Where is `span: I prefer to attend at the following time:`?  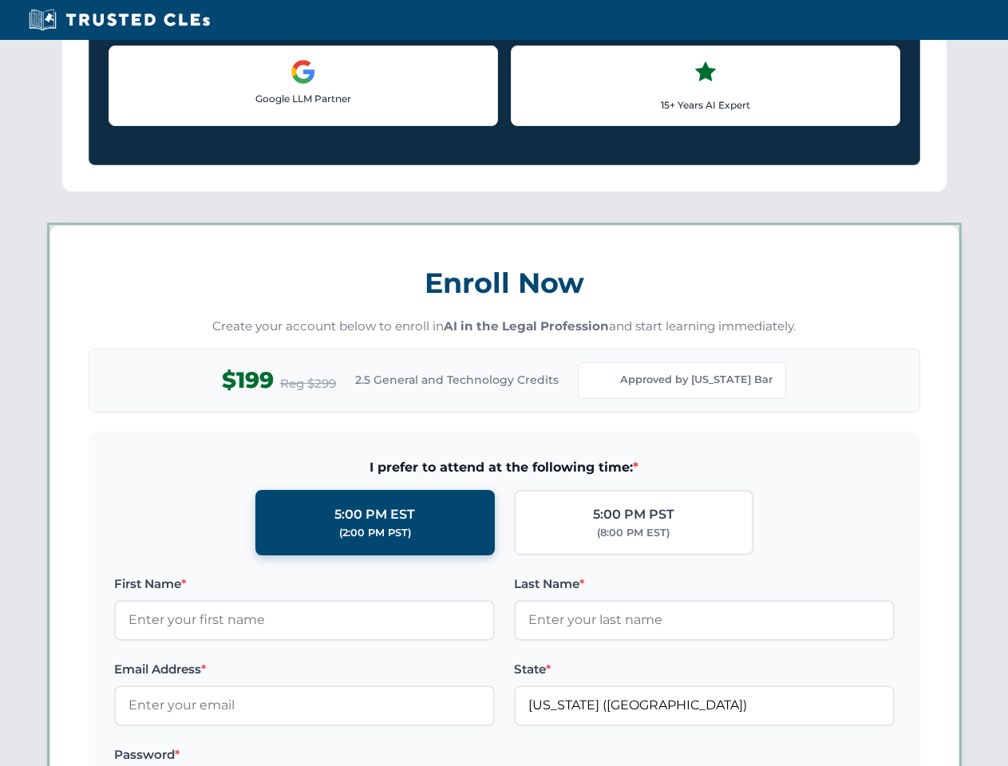
span: I prefer to attend at the following time: is located at coordinates (504, 468).